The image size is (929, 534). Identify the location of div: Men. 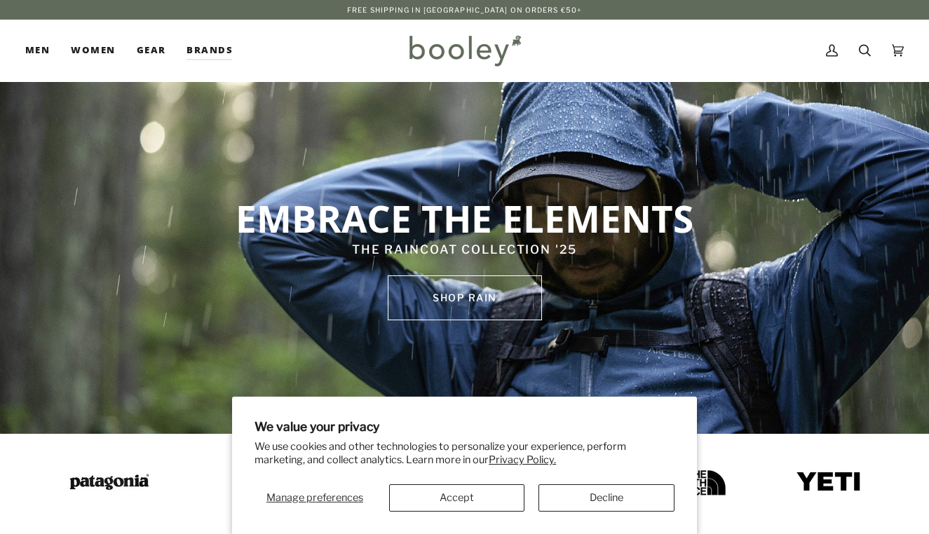
(43, 50).